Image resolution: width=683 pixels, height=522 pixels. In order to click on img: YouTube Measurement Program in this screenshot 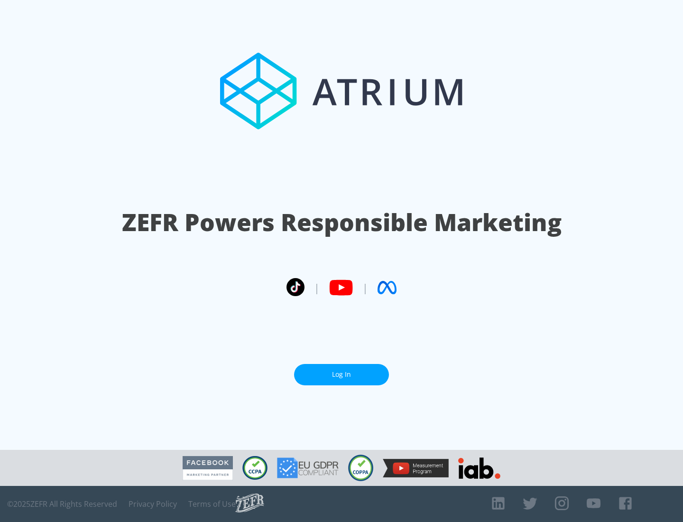, I will do `click(415, 468)`.